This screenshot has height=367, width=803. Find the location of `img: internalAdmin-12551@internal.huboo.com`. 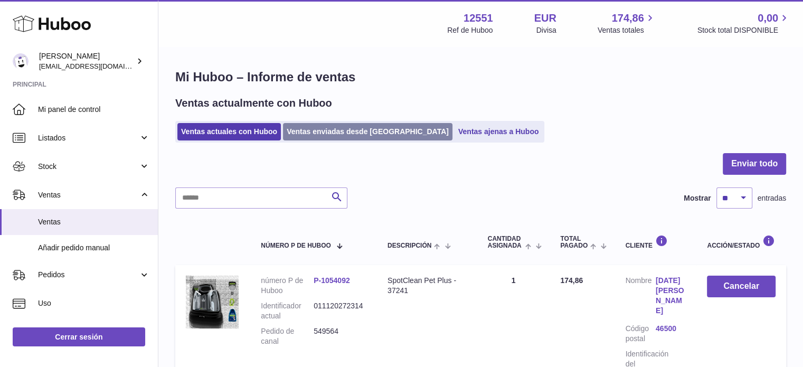

img: internalAdmin-12551@internal.huboo.com is located at coordinates (21, 61).